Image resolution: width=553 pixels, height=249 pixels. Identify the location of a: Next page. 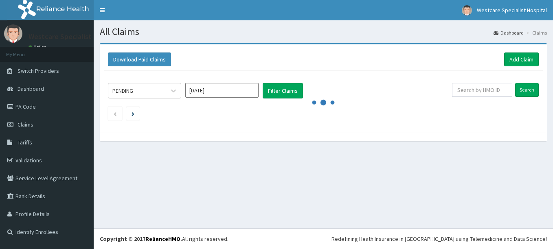
(133, 114).